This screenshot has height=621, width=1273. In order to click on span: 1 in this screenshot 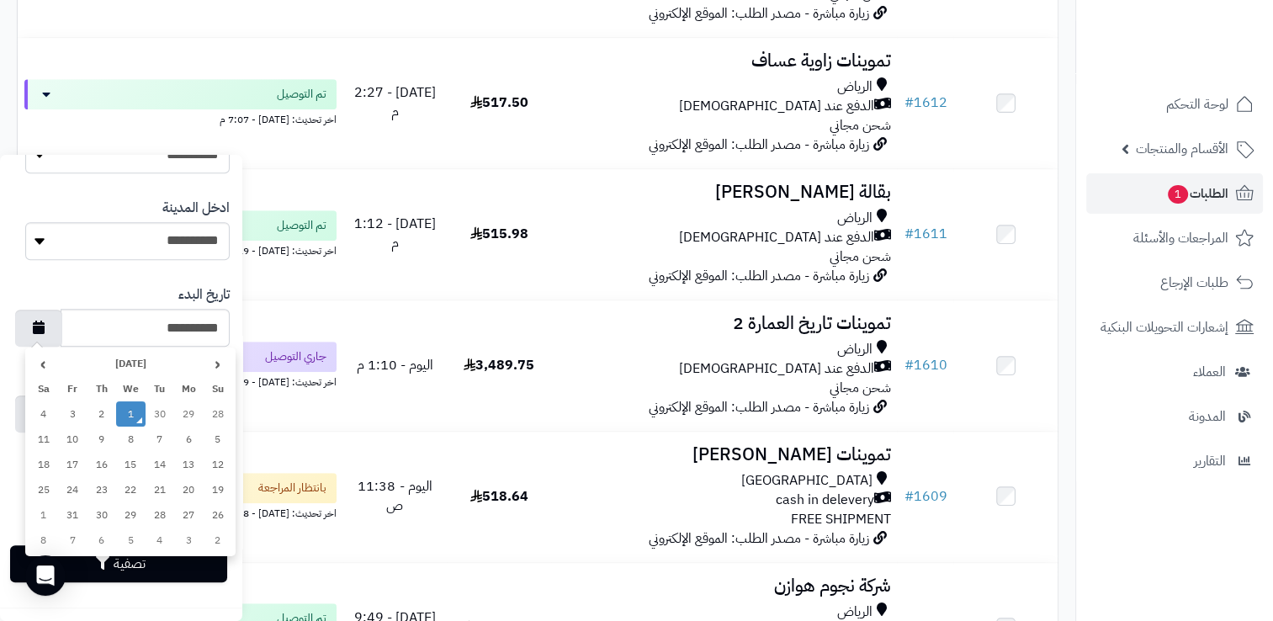, I will do `click(1178, 194)`.